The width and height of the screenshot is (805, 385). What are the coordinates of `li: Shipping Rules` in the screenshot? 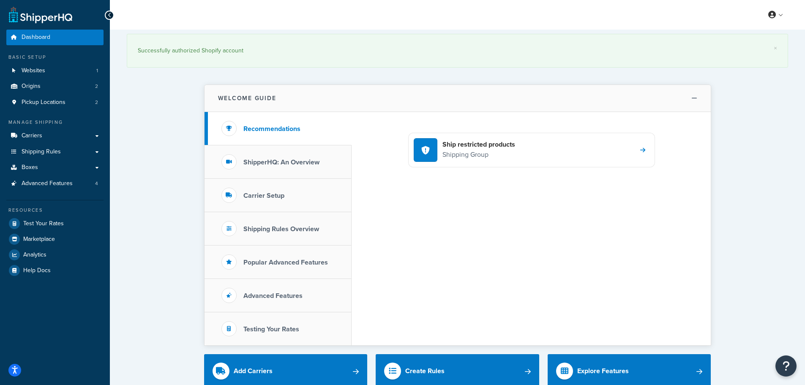 It's located at (55, 152).